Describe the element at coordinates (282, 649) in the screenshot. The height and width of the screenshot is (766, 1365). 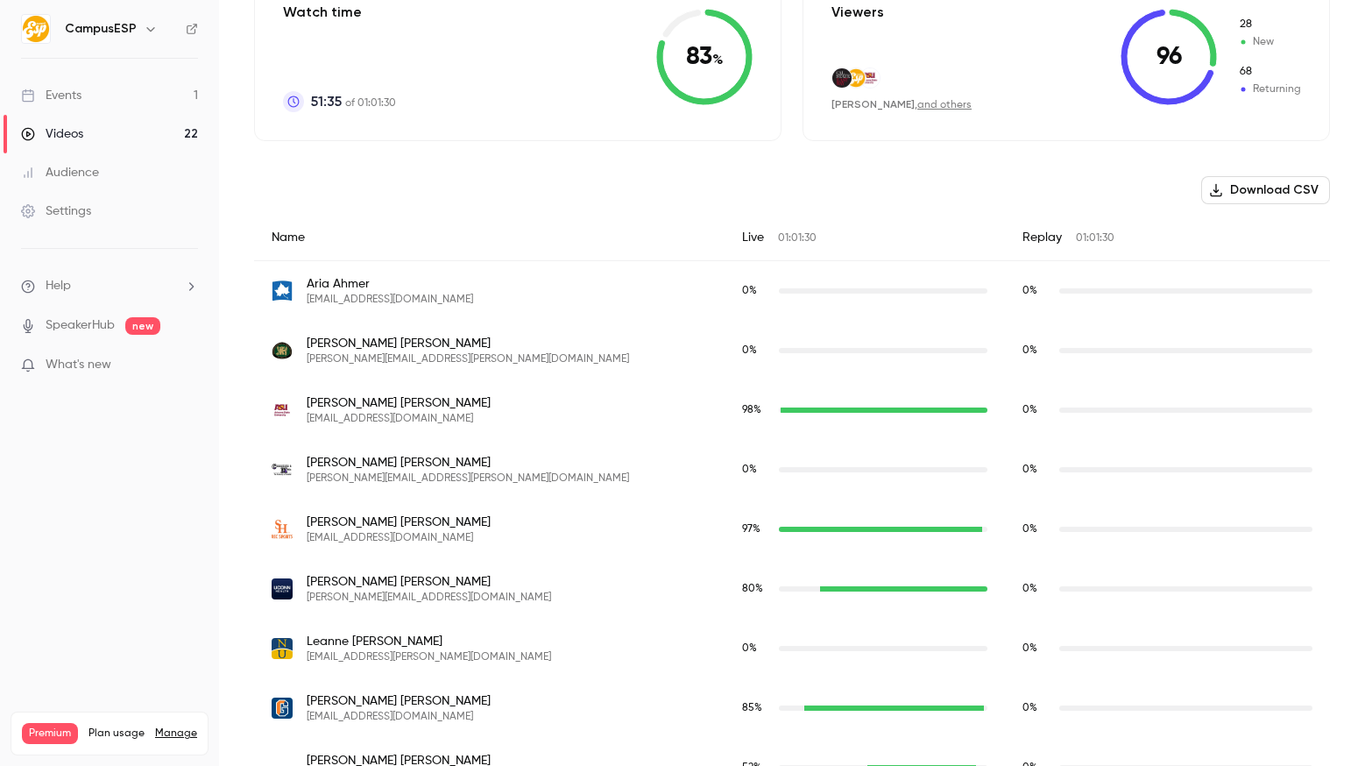
I see `img: neumann.edu` at that location.